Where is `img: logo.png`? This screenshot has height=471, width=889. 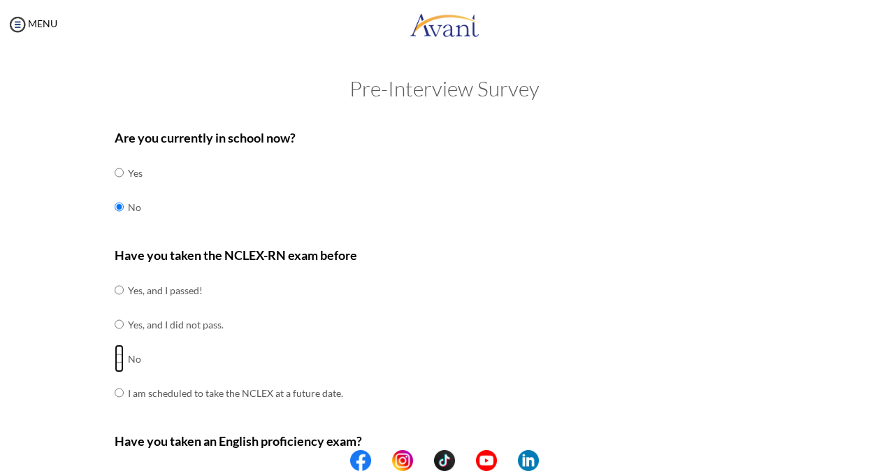 img: logo.png is located at coordinates (445, 24).